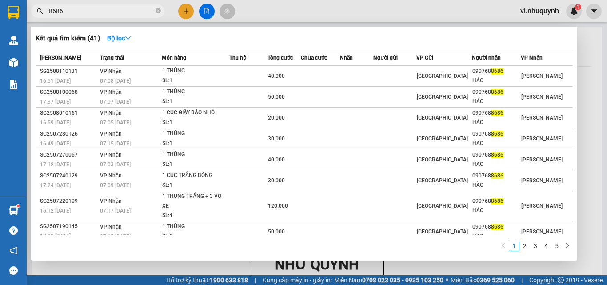 Image resolution: width=607 pixels, height=285 pixels. I want to click on strong: Bộ lọc, so click(119, 38).